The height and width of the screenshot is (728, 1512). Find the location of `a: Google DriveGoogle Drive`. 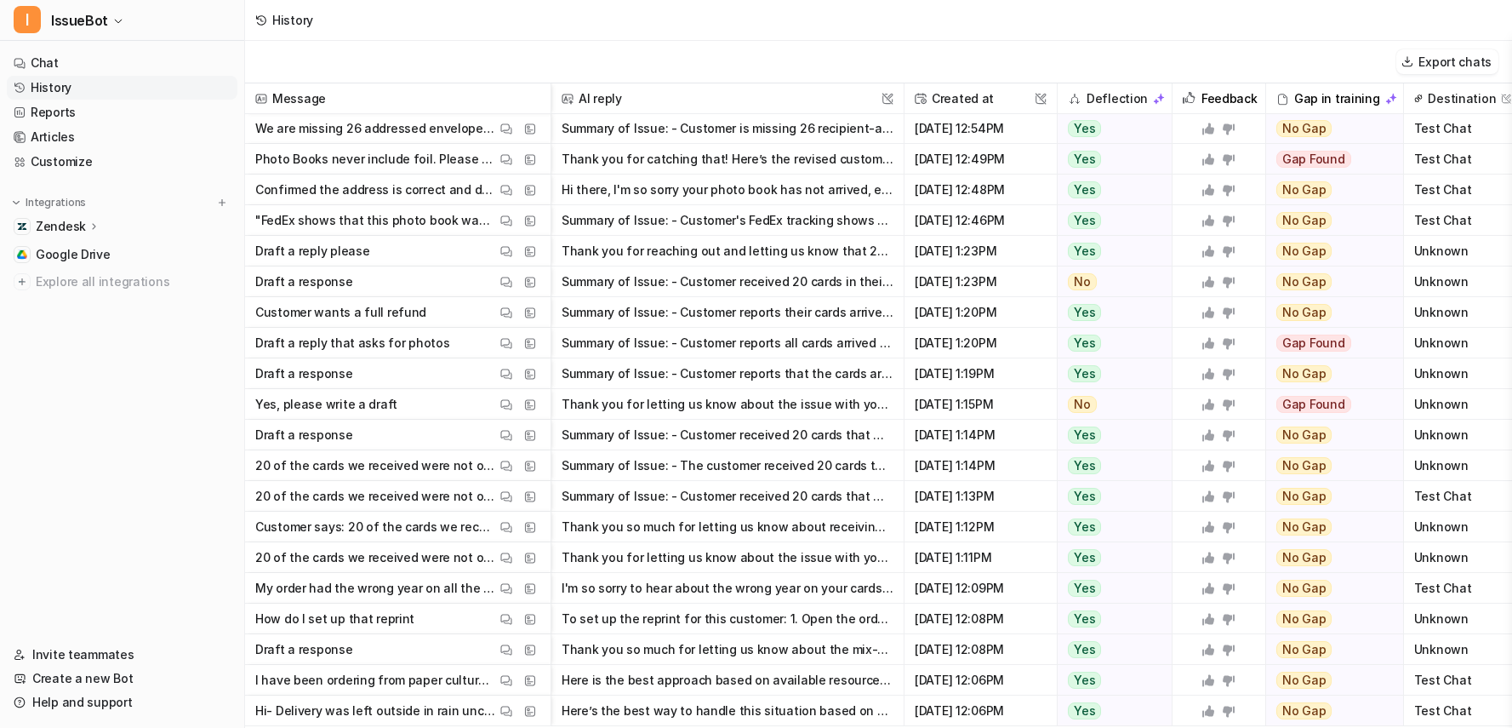

a: Google DriveGoogle Drive is located at coordinates (122, 254).